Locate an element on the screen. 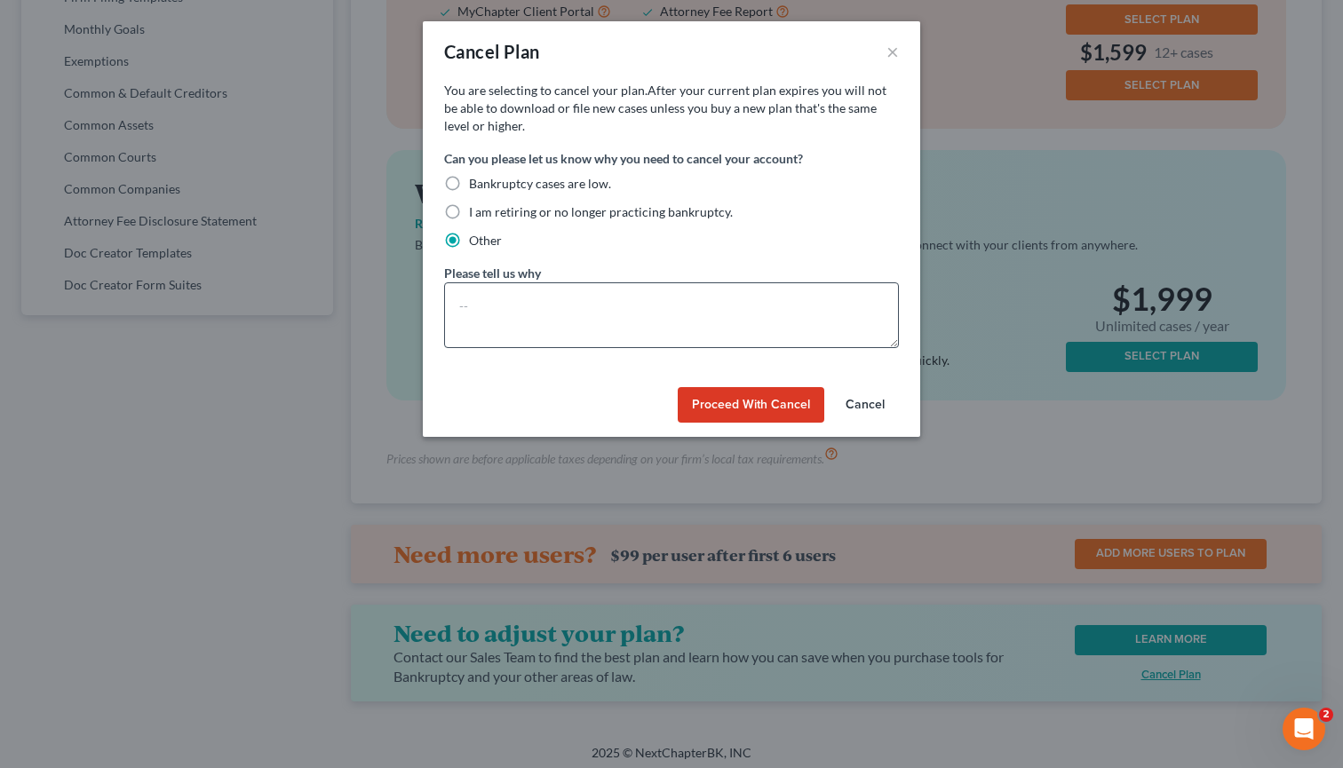 The image size is (1343, 768). span: Please tell us why is located at coordinates (492, 273).